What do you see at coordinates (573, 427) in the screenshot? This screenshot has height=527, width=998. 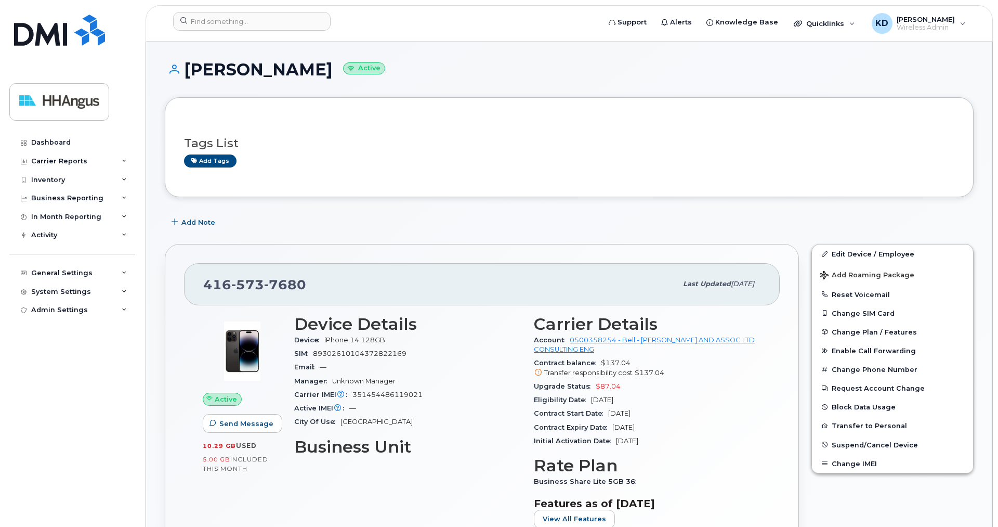 I see `span: Contract Expiry Date` at bounding box center [573, 427].